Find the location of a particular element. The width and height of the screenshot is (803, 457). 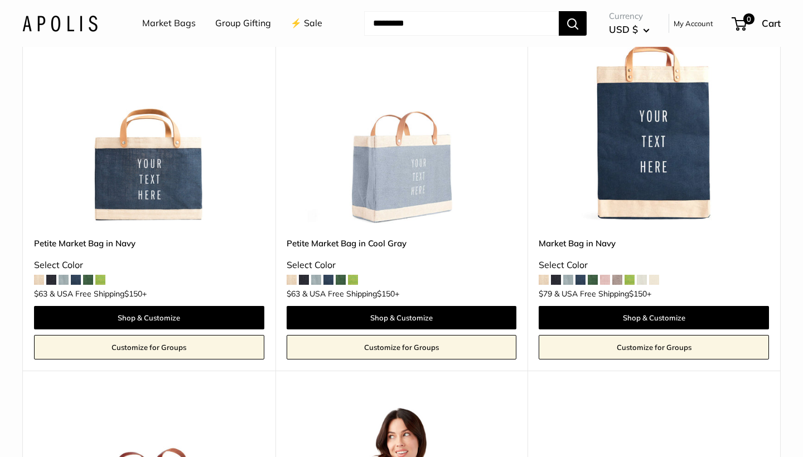

a: My Account is located at coordinates (693, 23).